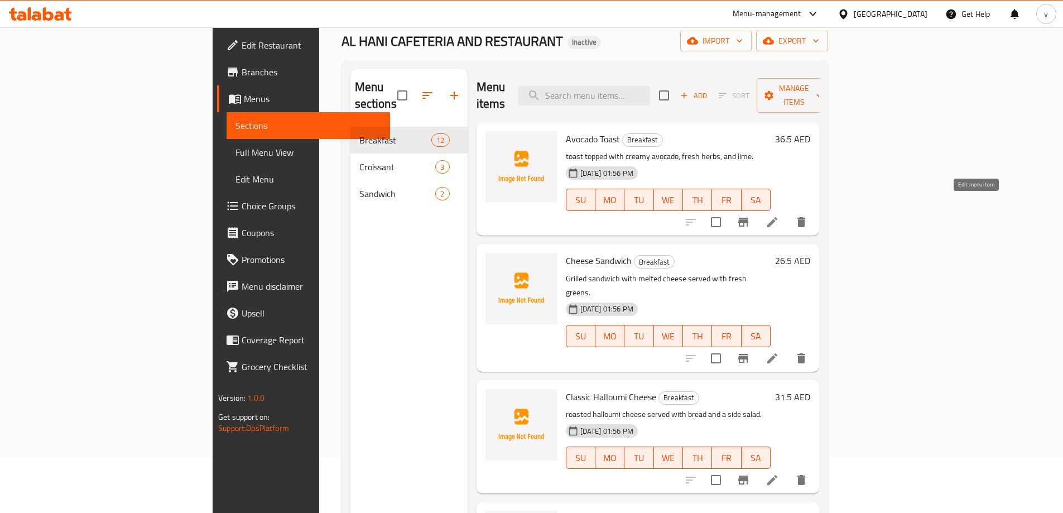 Image resolution: width=1063 pixels, height=513 pixels. What do you see at coordinates (610, 336) in the screenshot?
I see `span: MO` at bounding box center [610, 336].